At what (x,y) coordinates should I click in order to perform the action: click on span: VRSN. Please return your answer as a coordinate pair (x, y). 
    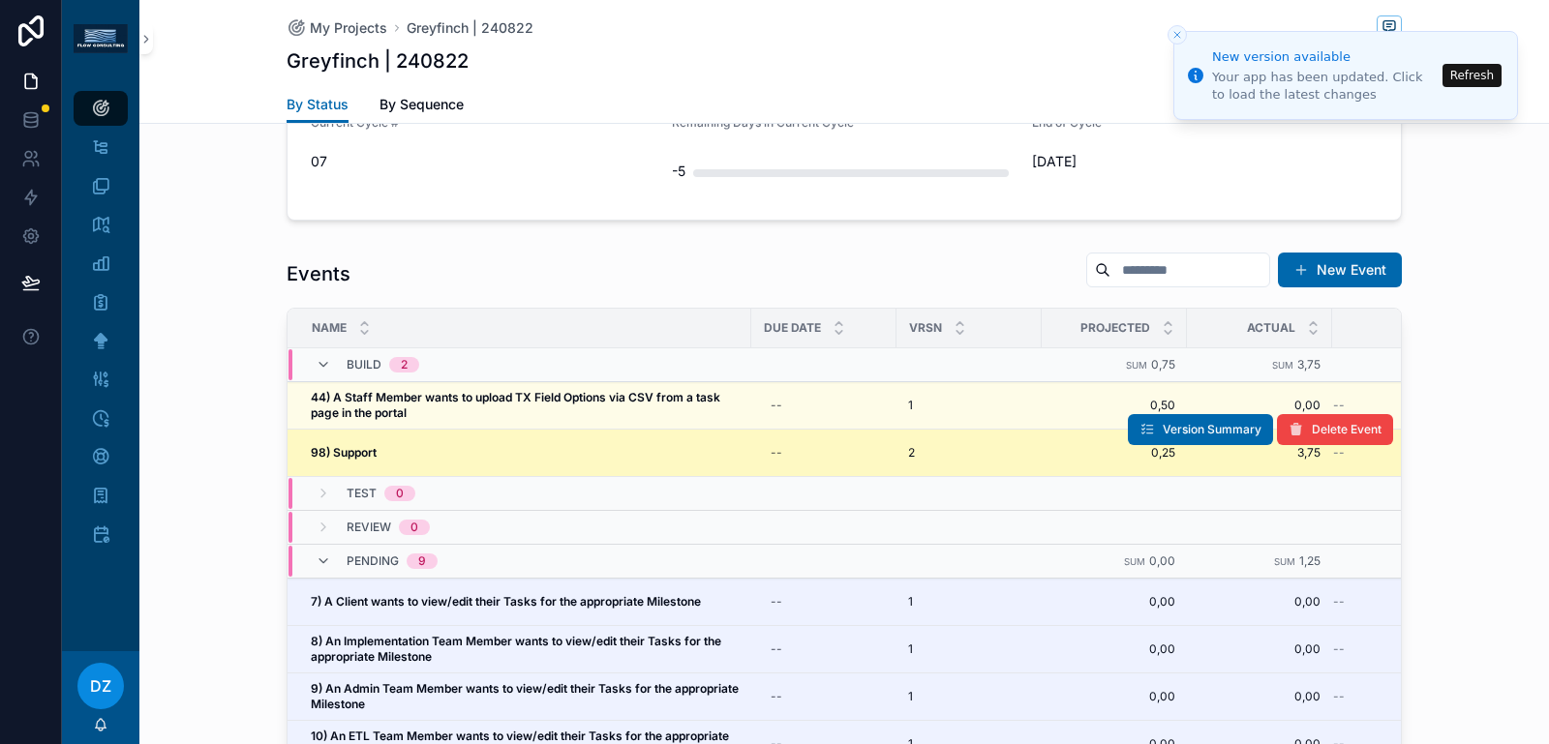
    Looking at the image, I should click on (926, 328).